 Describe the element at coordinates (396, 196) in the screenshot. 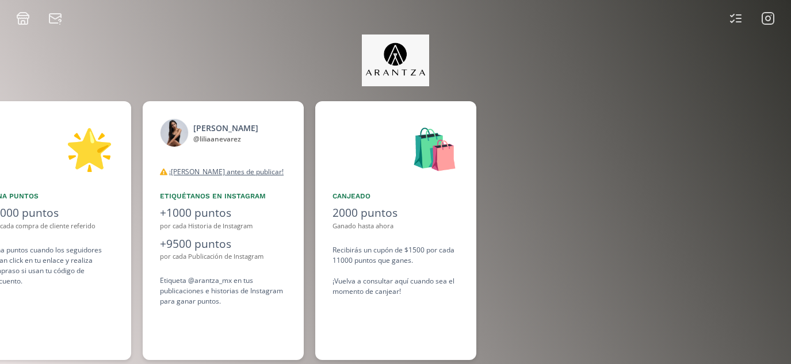

I see `div: Canjeado` at that location.